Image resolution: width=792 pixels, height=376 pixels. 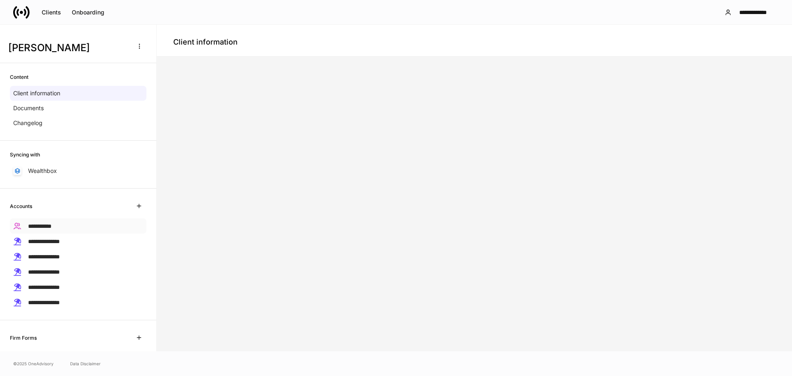 I want to click on a: Data Disclaimer, so click(x=85, y=363).